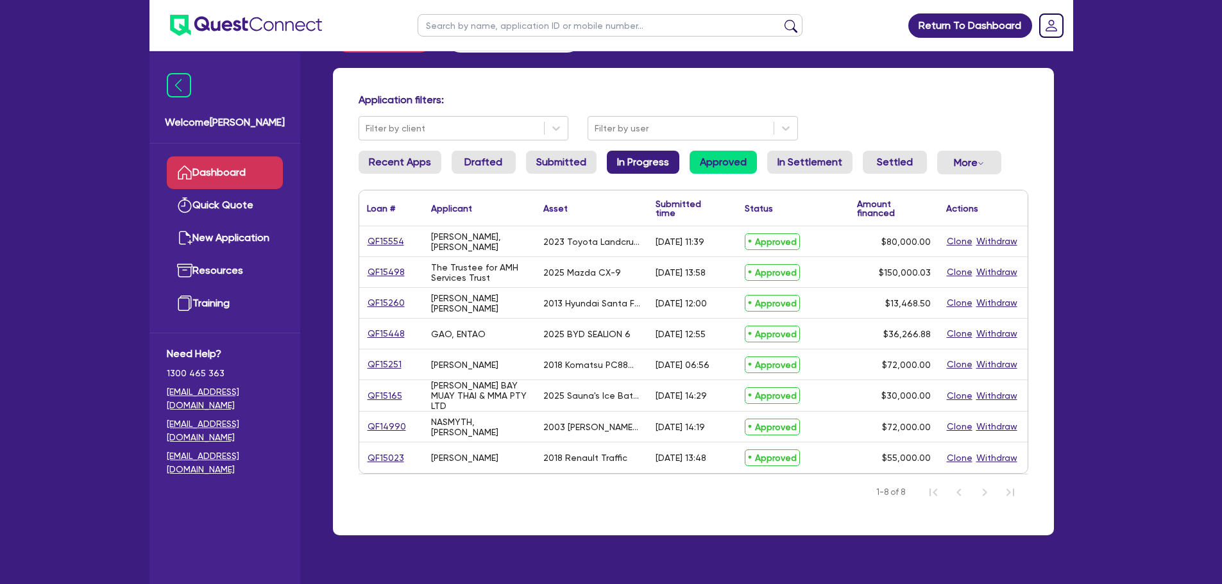 Image resolution: width=1222 pixels, height=584 pixels. Describe the element at coordinates (610, 25) in the screenshot. I see `input: Search by name, application ID or mobile number...` at that location.